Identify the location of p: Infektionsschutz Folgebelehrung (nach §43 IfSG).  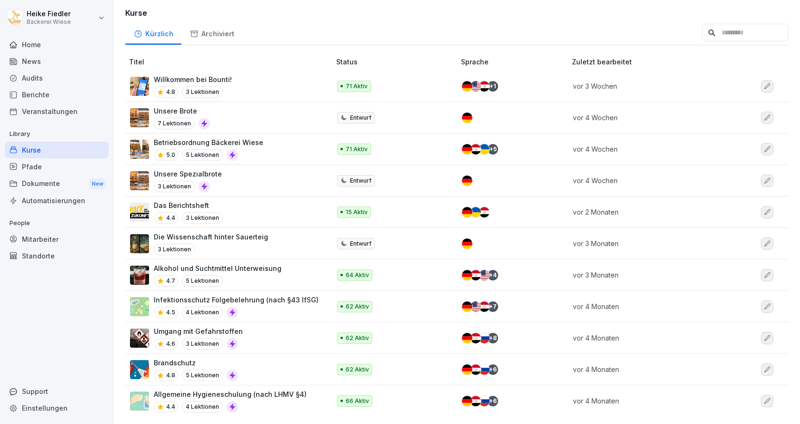
(236, 299).